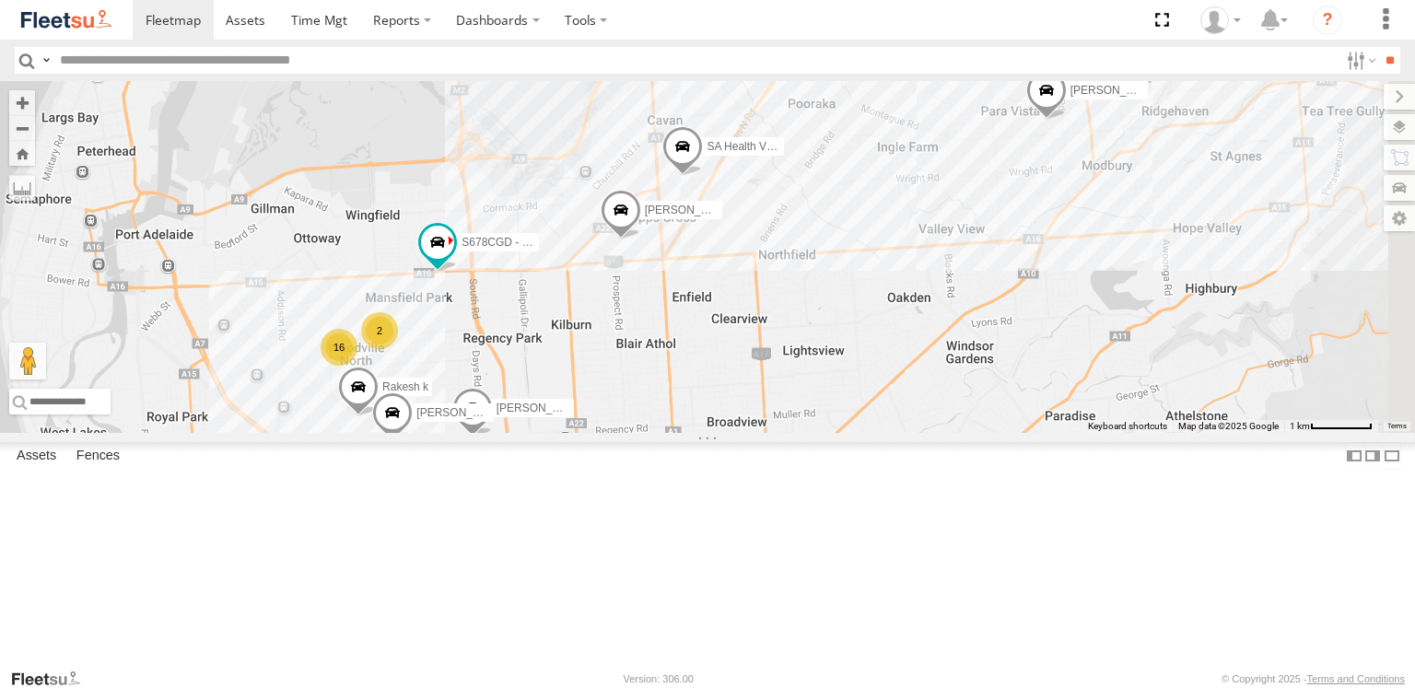 The width and height of the screenshot is (1415, 688). I want to click on div: 16, so click(339, 347).